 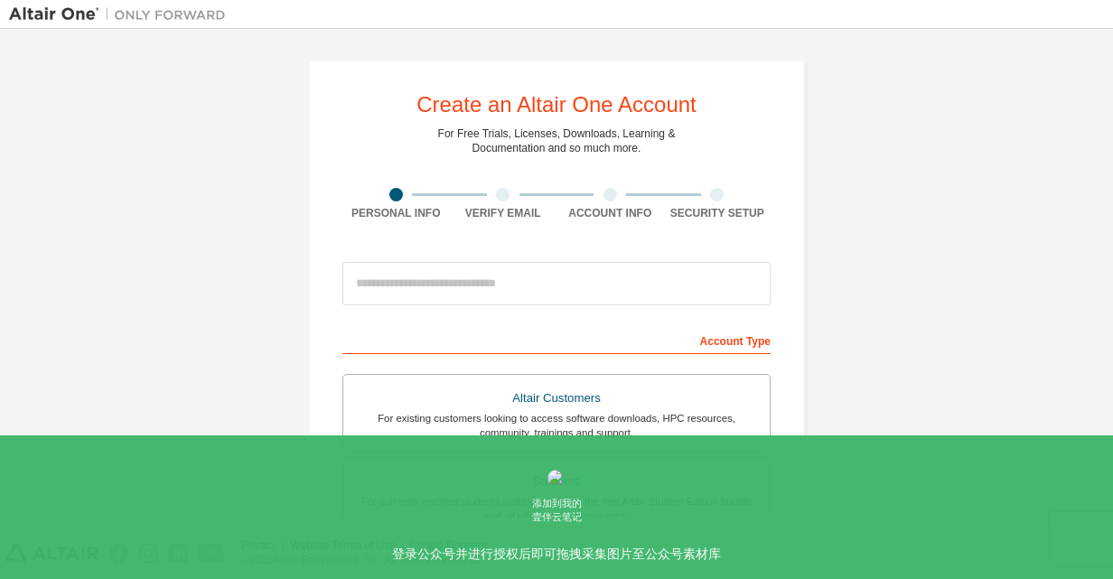 I want to click on div: Personal Info, so click(x=396, y=213).